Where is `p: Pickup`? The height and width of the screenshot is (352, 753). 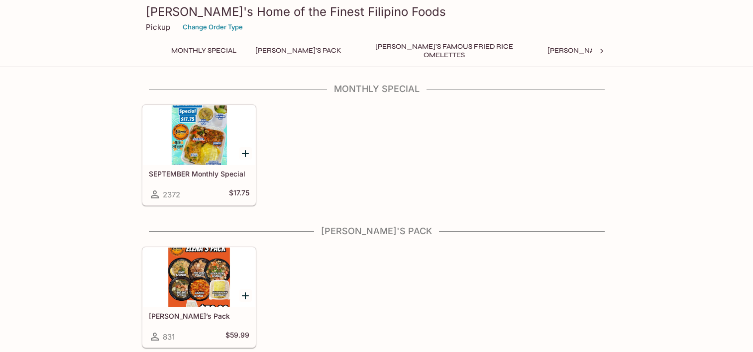 p: Pickup is located at coordinates (158, 27).